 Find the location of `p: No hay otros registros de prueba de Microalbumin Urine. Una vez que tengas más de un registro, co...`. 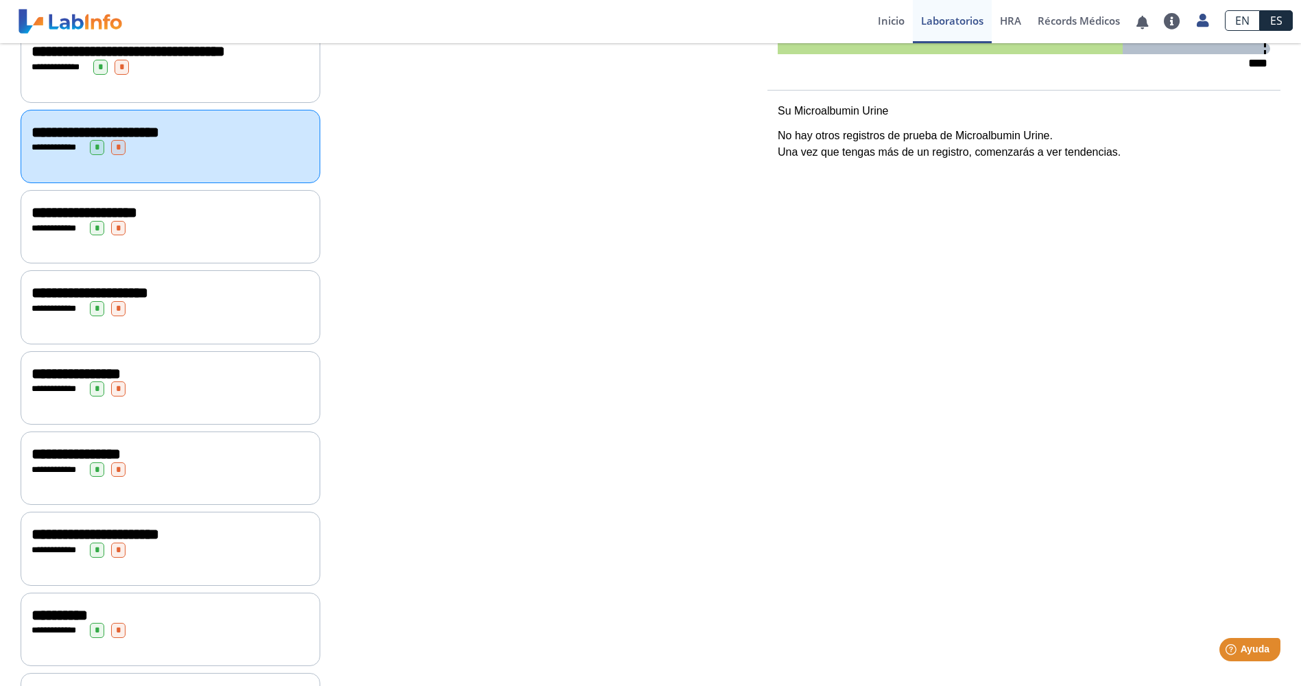

p: No hay otros registros de prueba de Microalbumin Urine. Una vez que tengas más de un registro, co... is located at coordinates (1024, 144).